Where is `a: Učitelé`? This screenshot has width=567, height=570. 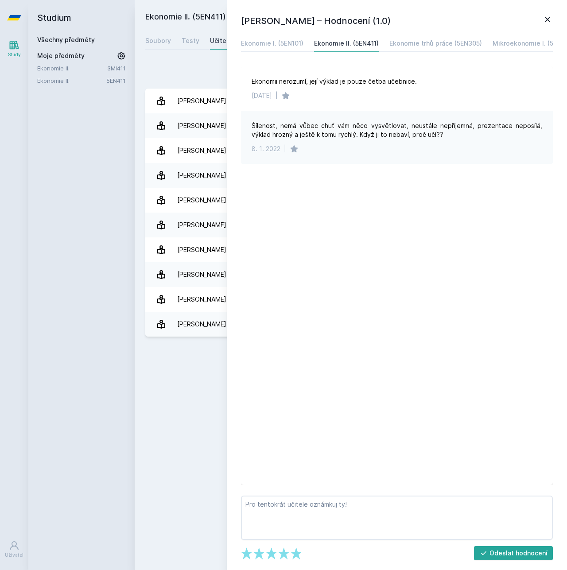
a: Učitelé is located at coordinates (221, 41).